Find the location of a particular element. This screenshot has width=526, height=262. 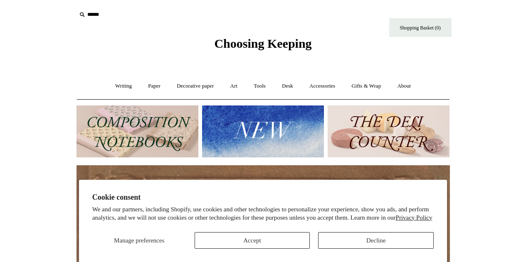

a: Writing is located at coordinates (123, 86).